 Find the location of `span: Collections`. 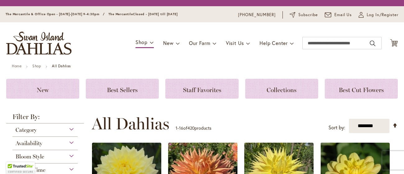

span: Collections is located at coordinates (281, 90).